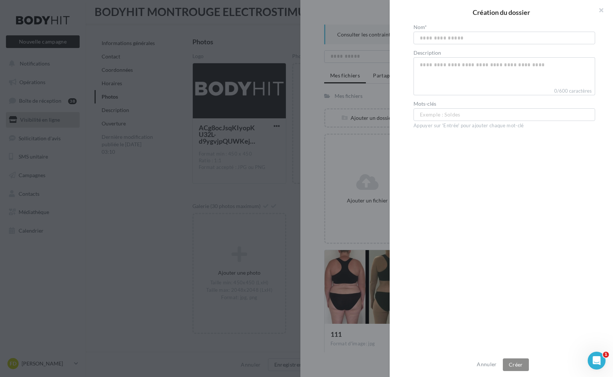 The height and width of the screenshot is (377, 613). What do you see at coordinates (504, 53) in the screenshot?
I see `label: Description` at bounding box center [504, 53].